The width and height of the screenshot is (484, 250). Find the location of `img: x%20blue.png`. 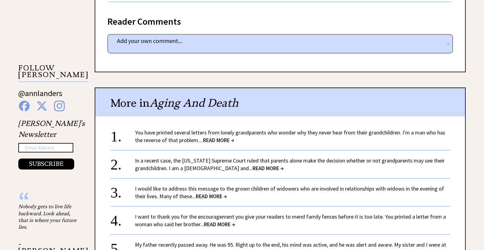

img: x%20blue.png is located at coordinates (42, 106).